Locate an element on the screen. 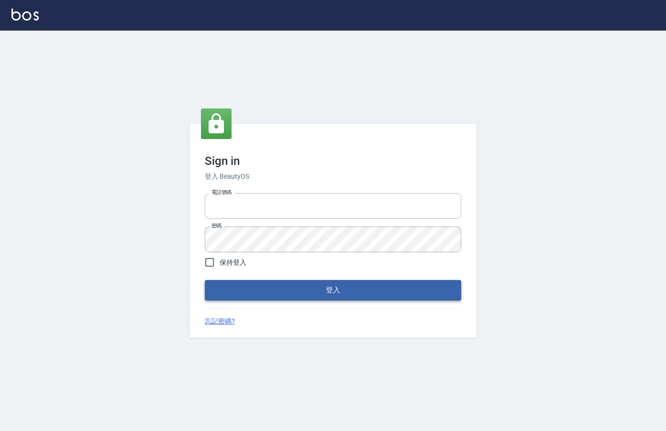  span: 保持登入 is located at coordinates (233, 263).